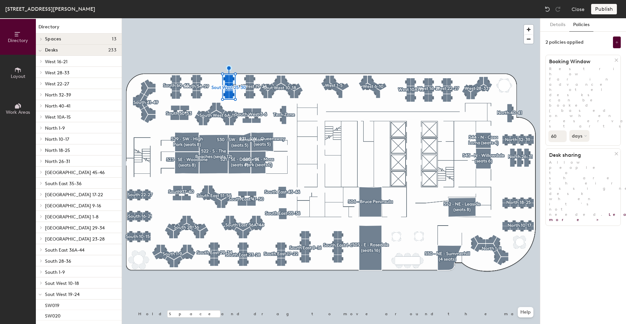  Describe the element at coordinates (578, 9) in the screenshot. I see `button: Close` at that location.